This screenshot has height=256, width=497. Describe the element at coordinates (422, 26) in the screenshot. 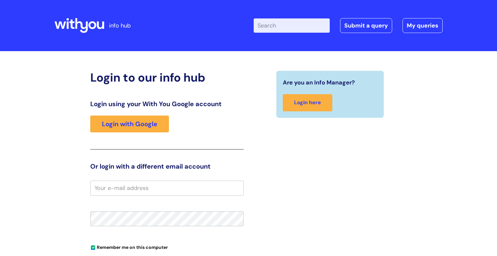

I see `a: My queries` at that location.